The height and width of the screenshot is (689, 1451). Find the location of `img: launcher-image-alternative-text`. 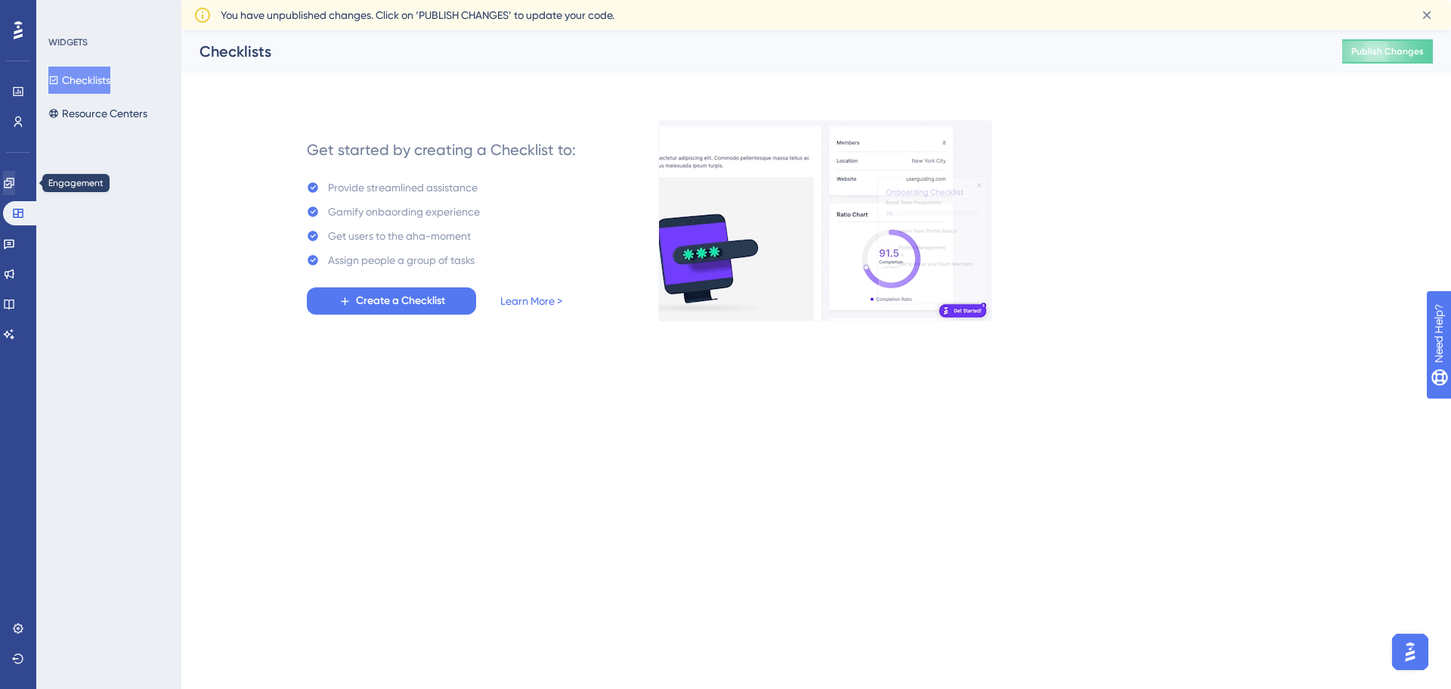

img: launcher-image-alternative-text is located at coordinates (23, 23).